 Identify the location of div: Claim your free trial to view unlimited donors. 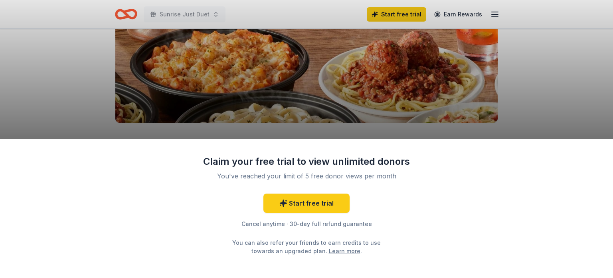
(307, 161).